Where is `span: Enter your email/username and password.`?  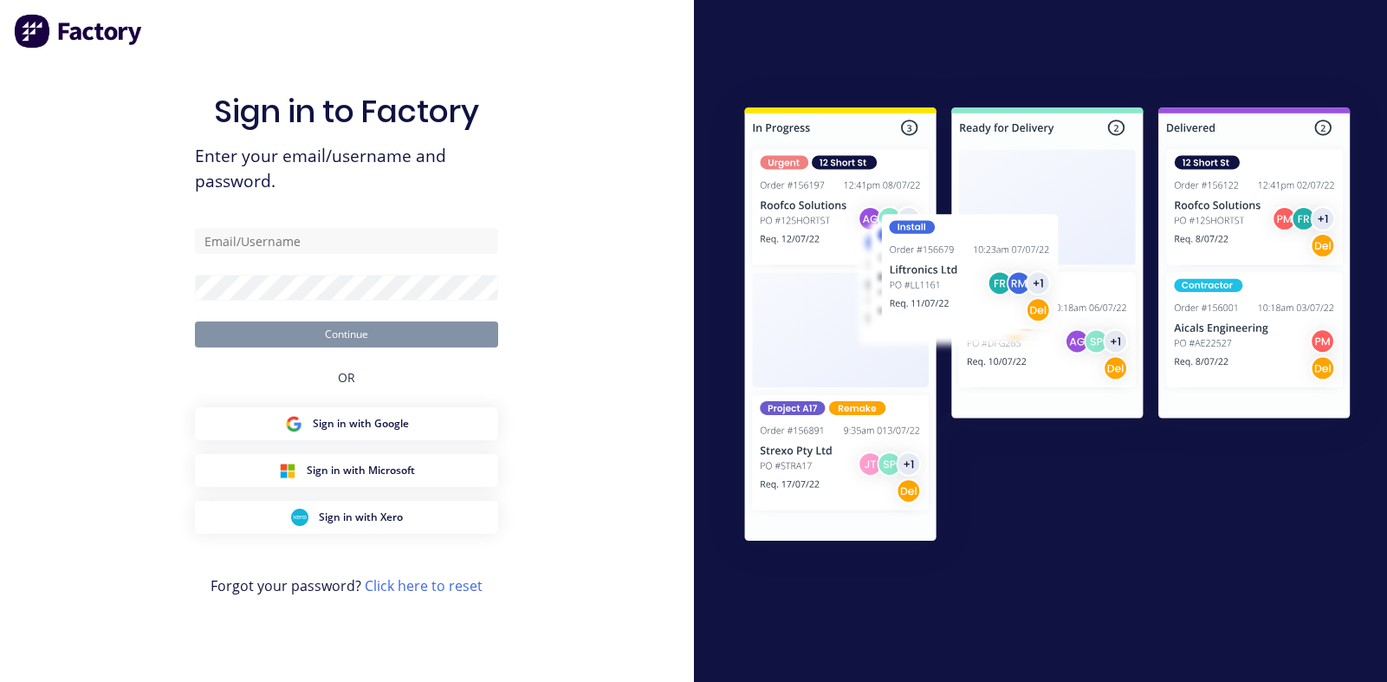
span: Enter your email/username and password. is located at coordinates (346, 169).